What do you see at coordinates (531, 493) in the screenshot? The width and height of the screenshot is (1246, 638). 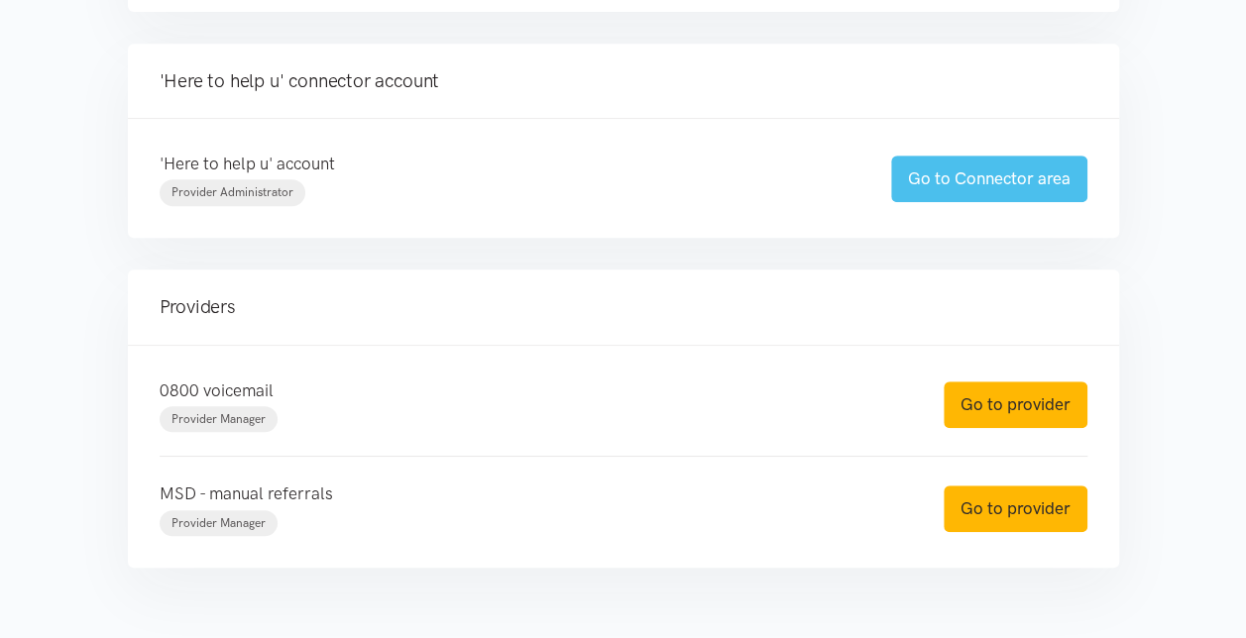 I see `p: MSD - manual referrals` at bounding box center [531, 493].